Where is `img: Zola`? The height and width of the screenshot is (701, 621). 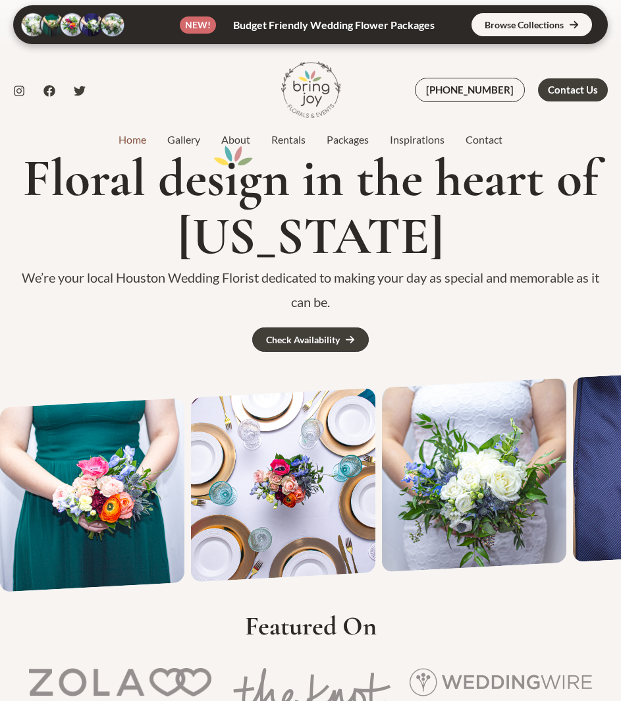
img: Zola is located at coordinates (120, 682).